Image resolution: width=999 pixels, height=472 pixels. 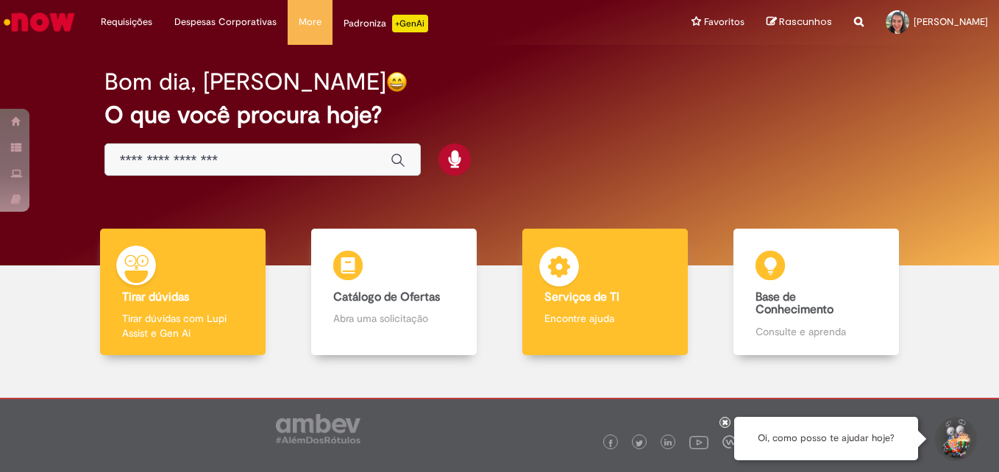 What do you see at coordinates (310, 22) in the screenshot?
I see `span: More` at bounding box center [310, 22].